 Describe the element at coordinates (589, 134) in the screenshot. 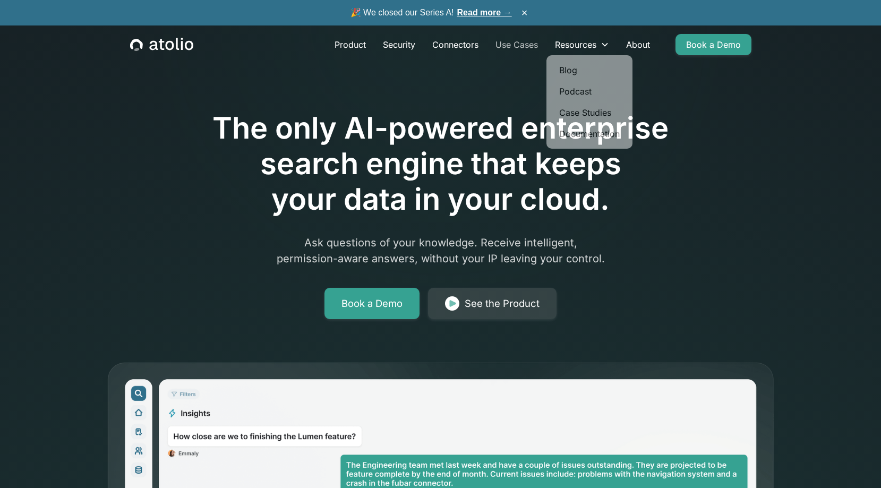

I see `a: Documentation` at that location.